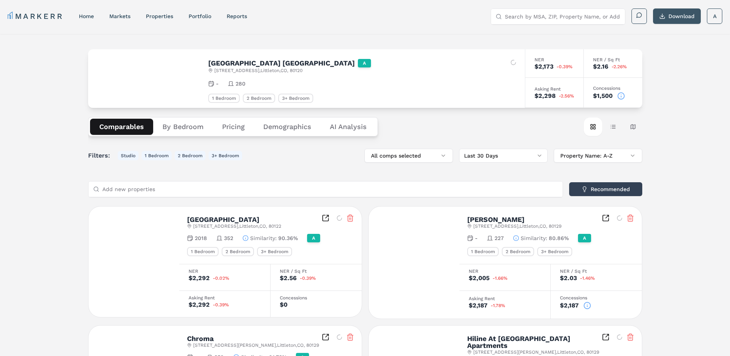  What do you see at coordinates (201, 238) in the screenshot?
I see `span: 2018` at bounding box center [201, 238].